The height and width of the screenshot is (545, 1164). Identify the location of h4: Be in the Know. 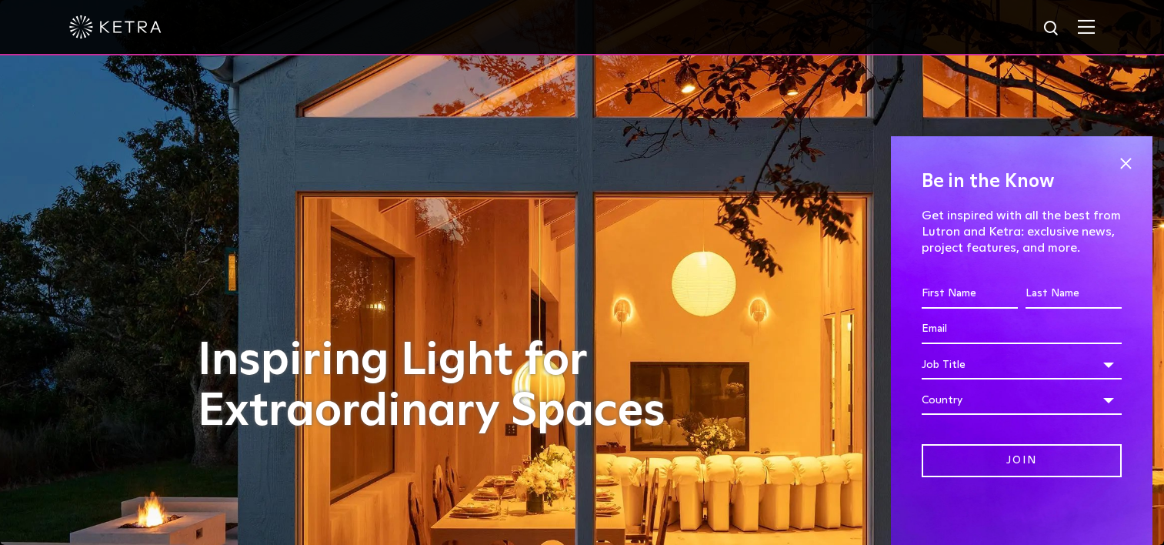
(1022, 182).